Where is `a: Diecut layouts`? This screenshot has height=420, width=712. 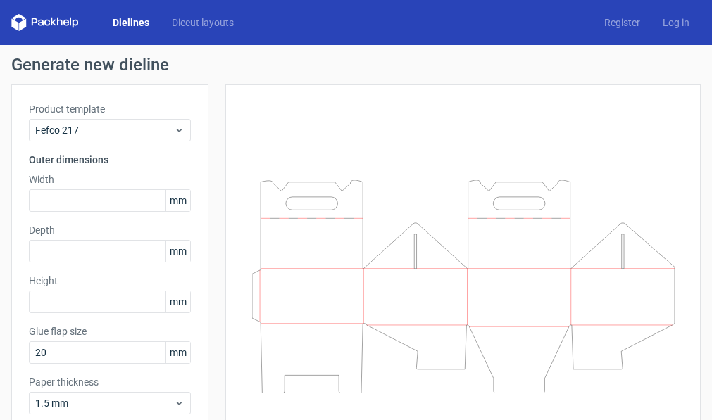
a: Diecut layouts is located at coordinates (203, 23).